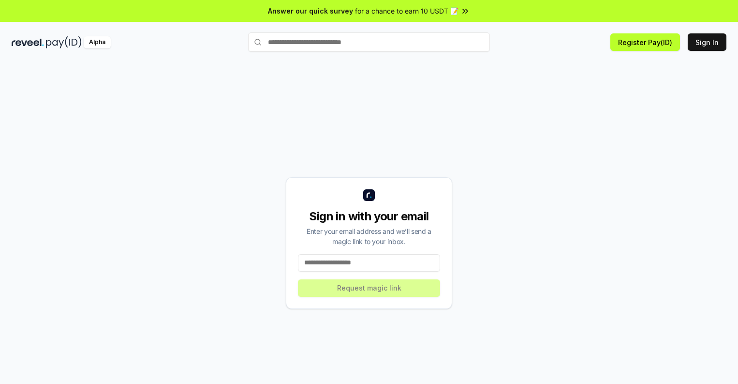  What do you see at coordinates (646, 42) in the screenshot?
I see `button: Register Pay(ID)` at bounding box center [646, 42].